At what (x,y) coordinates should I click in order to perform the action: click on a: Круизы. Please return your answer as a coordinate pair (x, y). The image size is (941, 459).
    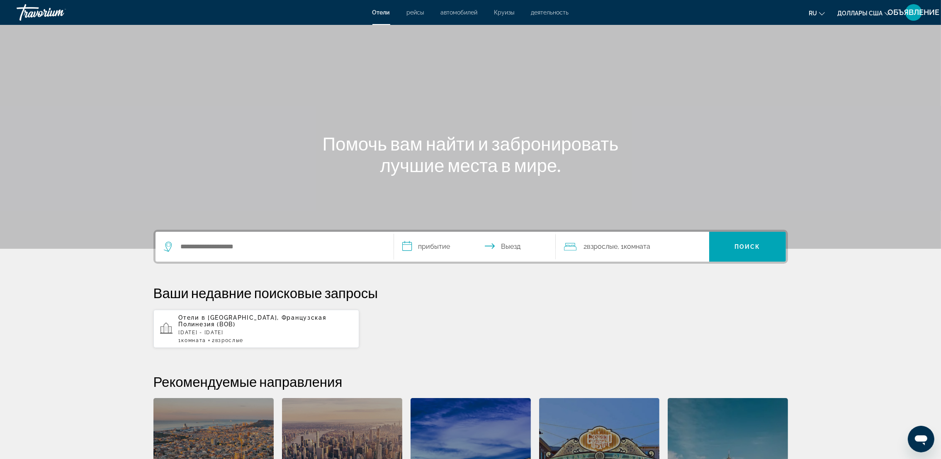
    Looking at the image, I should click on (504, 12).